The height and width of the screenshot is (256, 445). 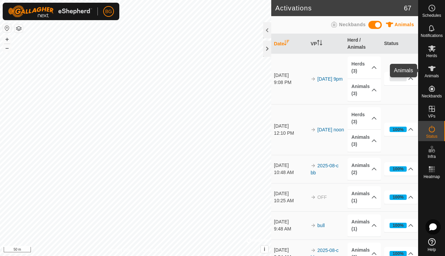 I want to click on div: 9:08 PM, so click(x=290, y=82).